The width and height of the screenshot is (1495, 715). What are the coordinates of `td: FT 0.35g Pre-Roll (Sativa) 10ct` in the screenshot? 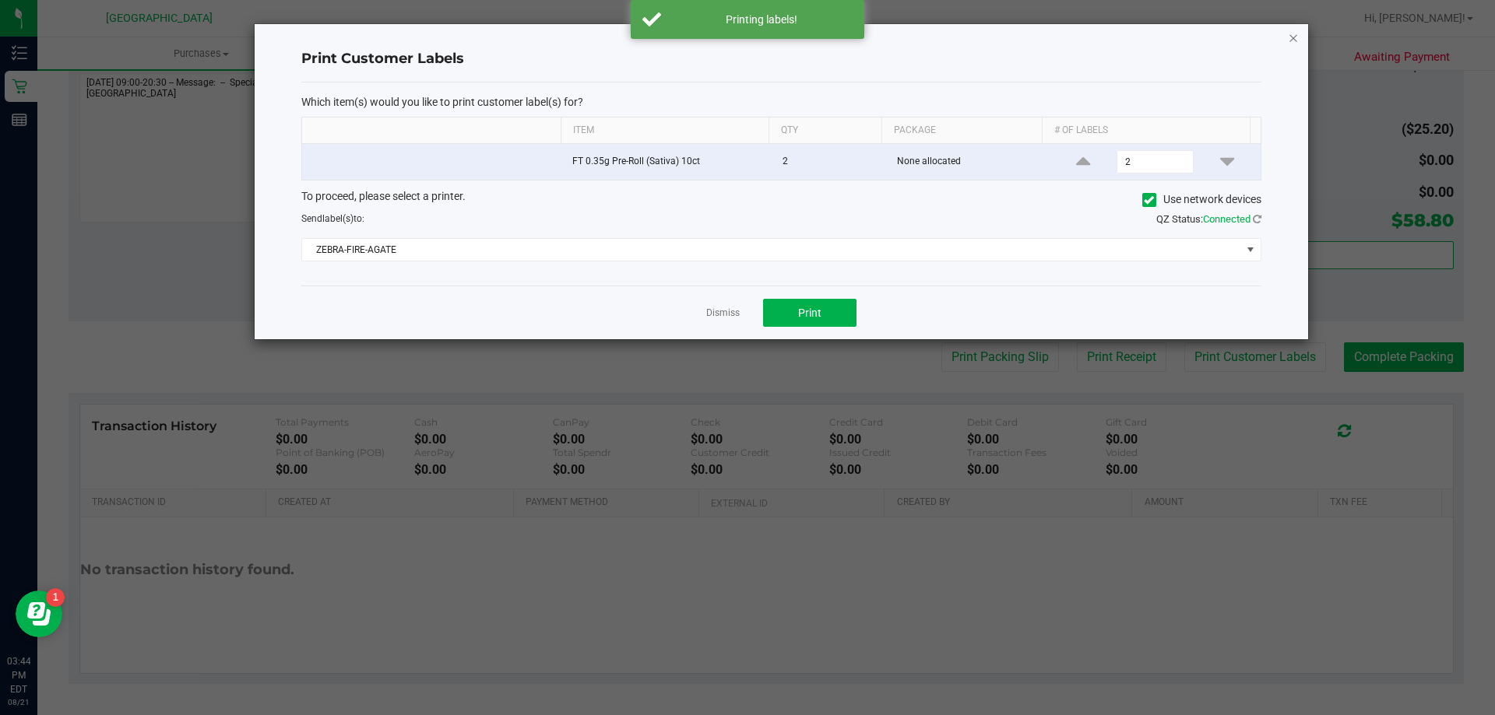 It's located at (668, 162).